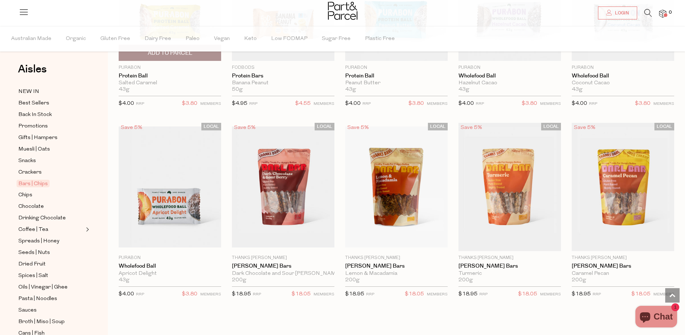  I want to click on a: Snacks, so click(51, 160).